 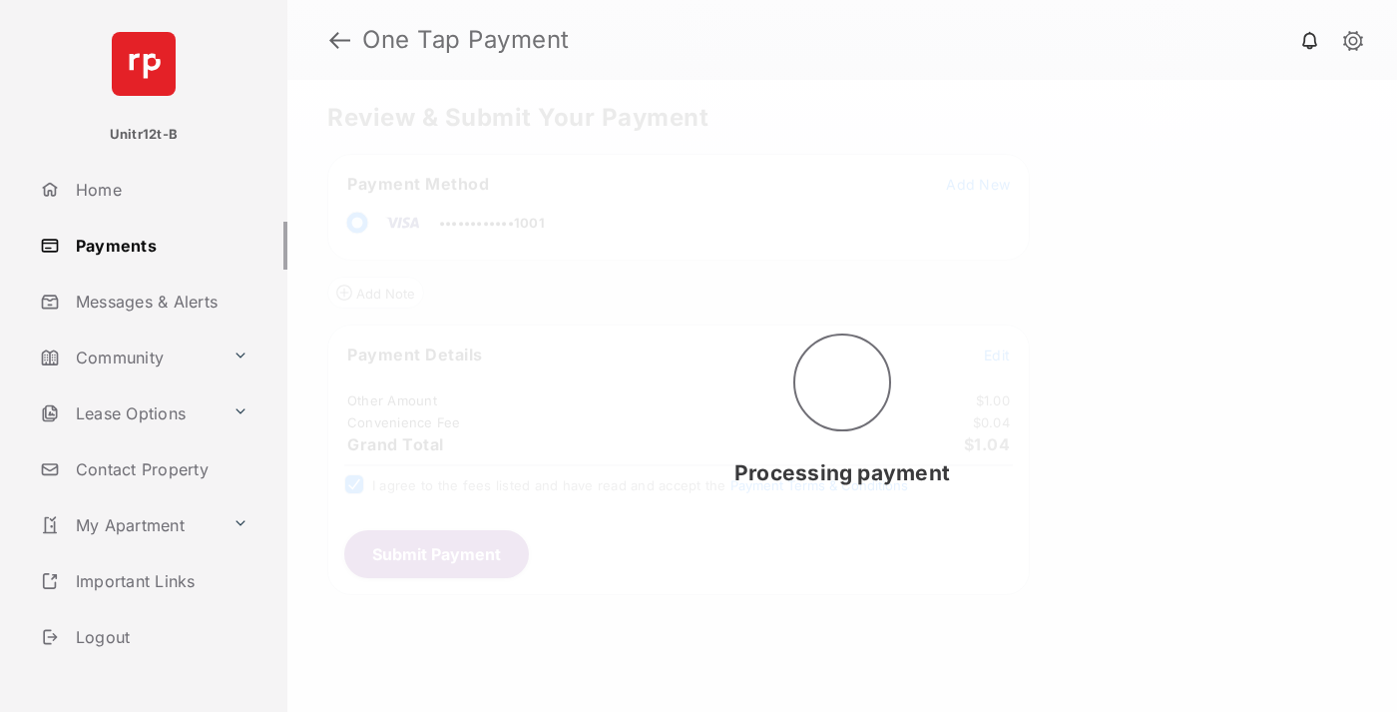 I want to click on a: Logout, so click(x=160, y=637).